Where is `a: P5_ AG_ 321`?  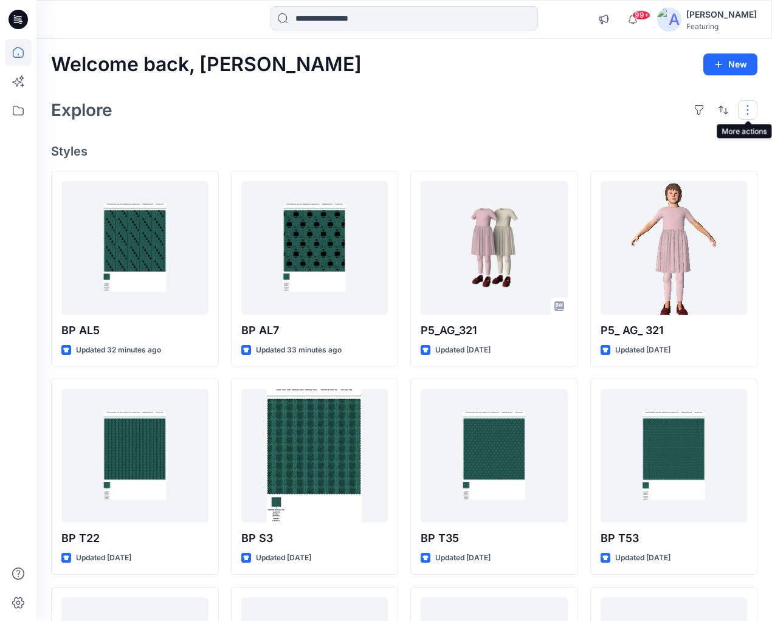 a: P5_ AG_ 321 is located at coordinates (674, 248).